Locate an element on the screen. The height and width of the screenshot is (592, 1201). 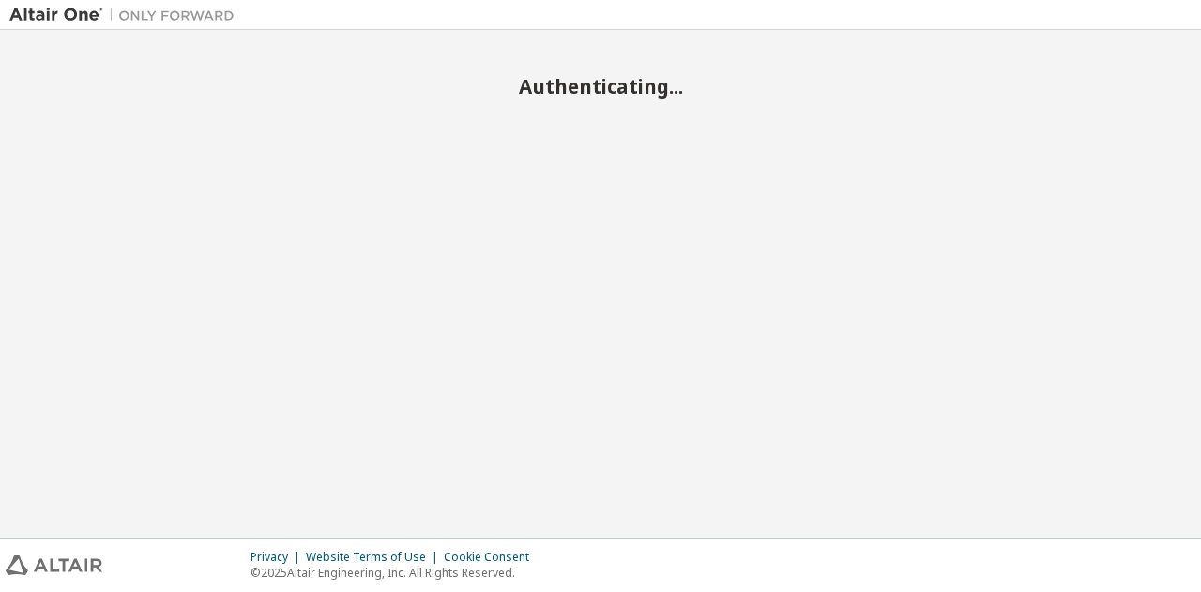
p: © 2025 Altair Engineering, Inc. All Rights Reserved. is located at coordinates (395, 572).